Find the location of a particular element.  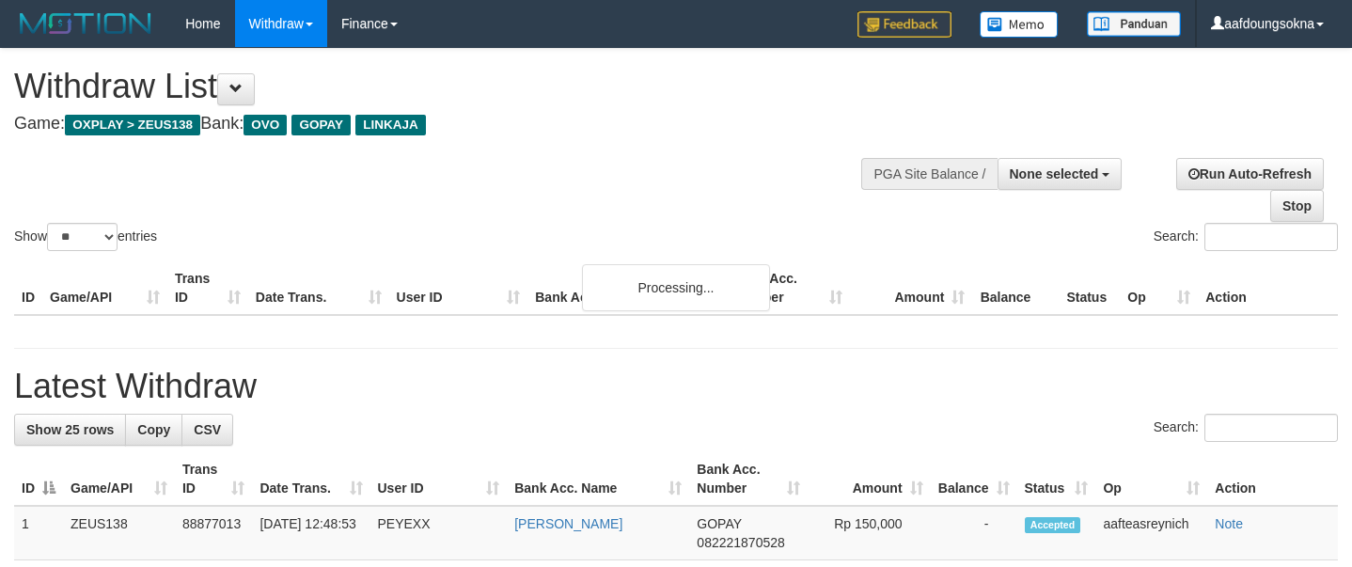

select: Showentries is located at coordinates (82, 237).